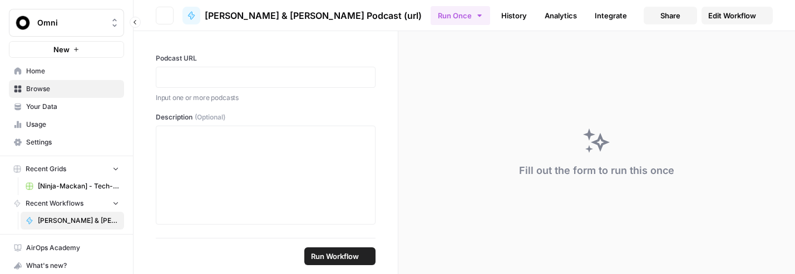  What do you see at coordinates (210, 117) in the screenshot?
I see `span: (Optional)` at bounding box center [210, 117].